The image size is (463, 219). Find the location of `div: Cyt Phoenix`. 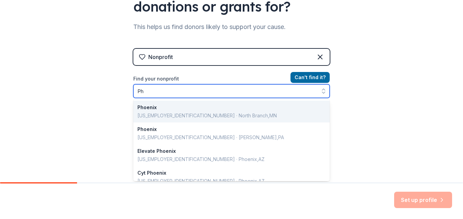

div: Cyt Phoenix is located at coordinates (227, 173).